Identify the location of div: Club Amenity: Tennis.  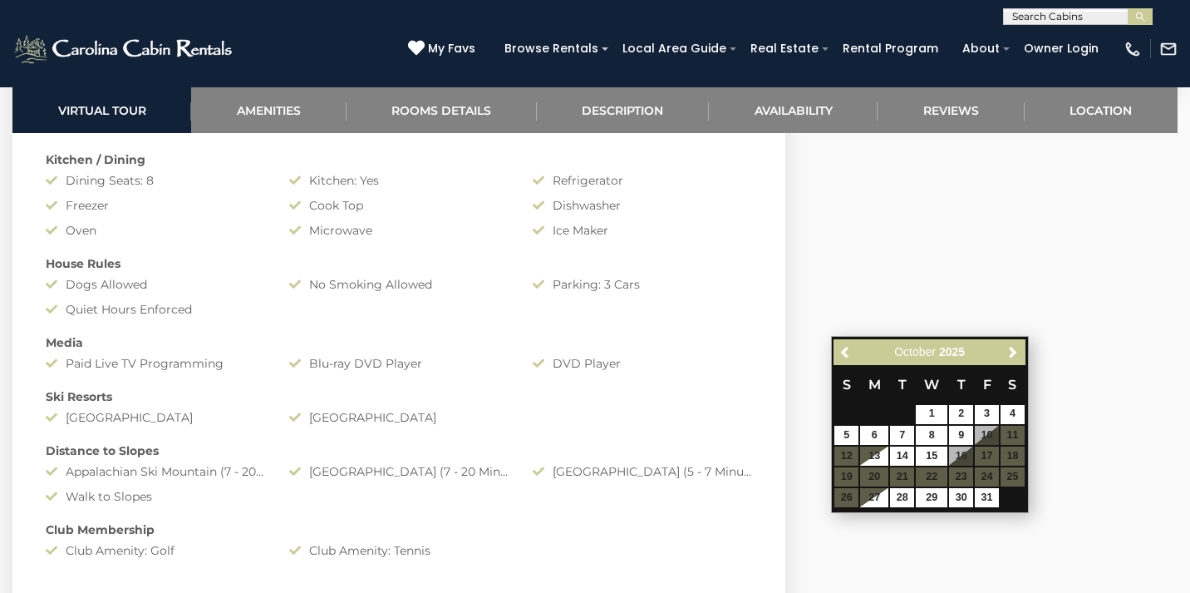
(398, 550).